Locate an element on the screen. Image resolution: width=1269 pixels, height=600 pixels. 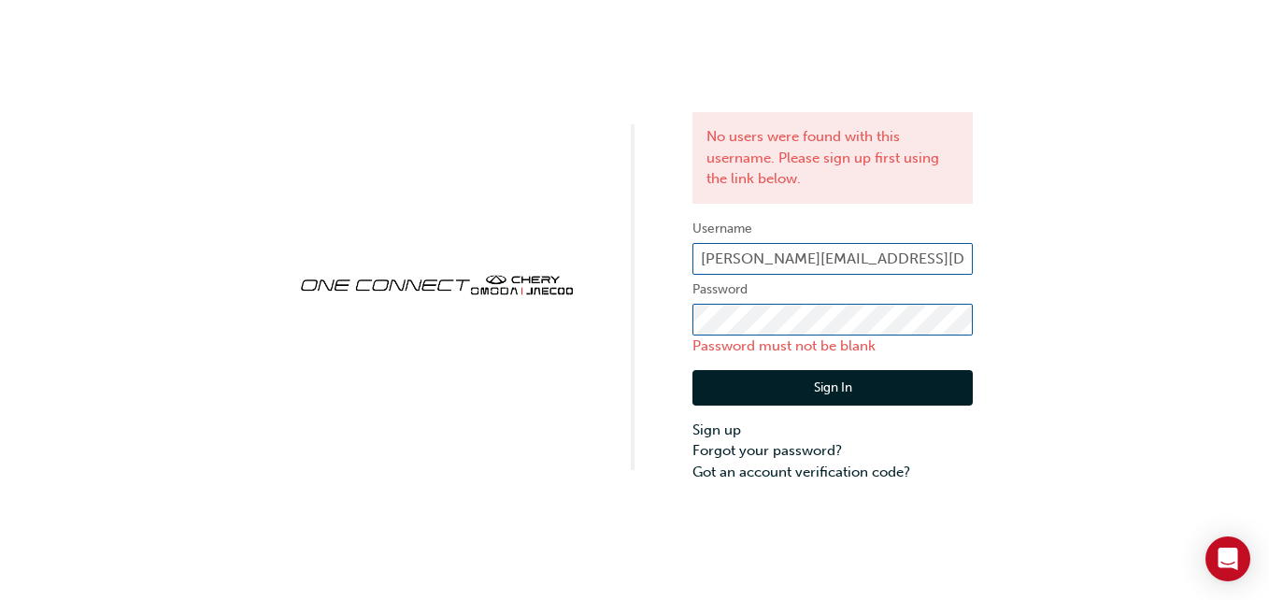
a: Forgot your password? is located at coordinates (832, 450).